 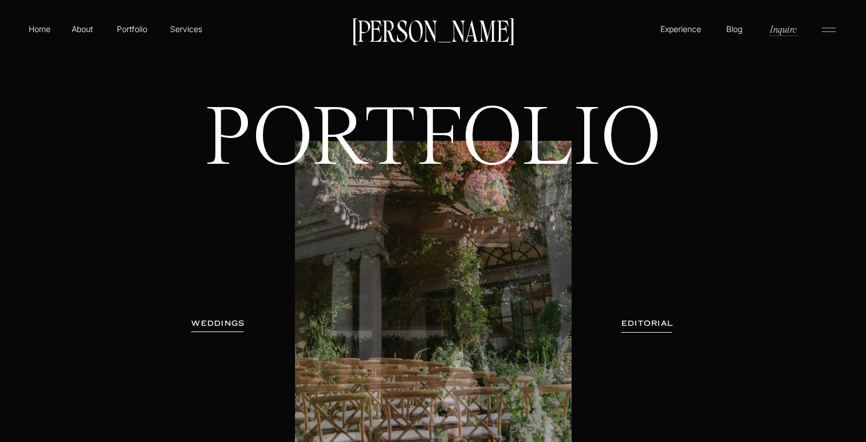 I want to click on a: WEDDINGS, so click(x=218, y=324).